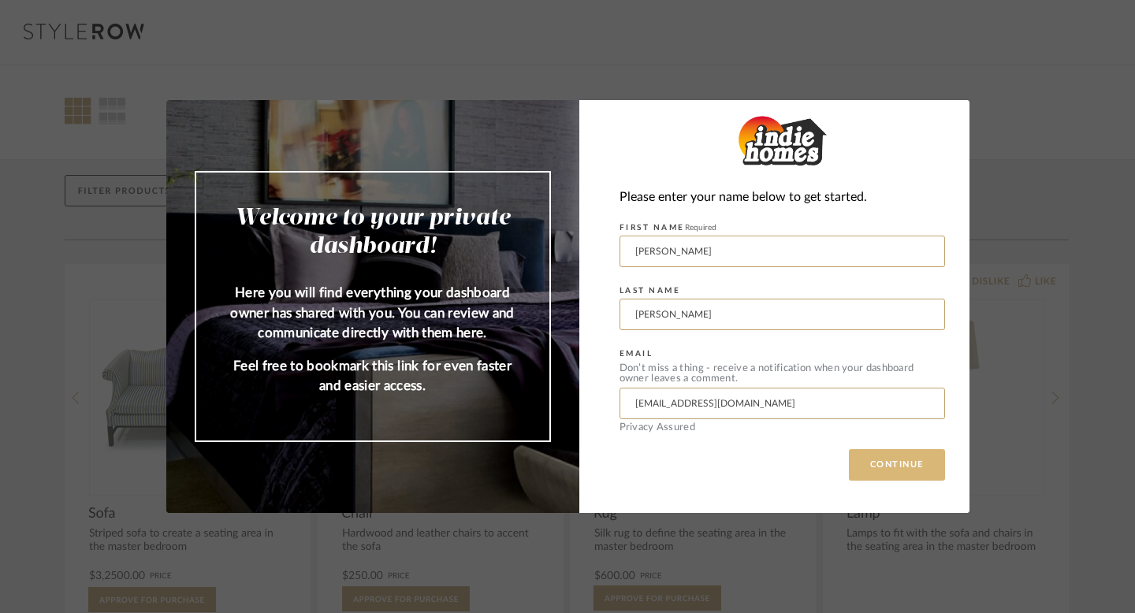 The image size is (1135, 613). What do you see at coordinates (636, 354) in the screenshot?
I see `label: EMAIL` at bounding box center [636, 354].